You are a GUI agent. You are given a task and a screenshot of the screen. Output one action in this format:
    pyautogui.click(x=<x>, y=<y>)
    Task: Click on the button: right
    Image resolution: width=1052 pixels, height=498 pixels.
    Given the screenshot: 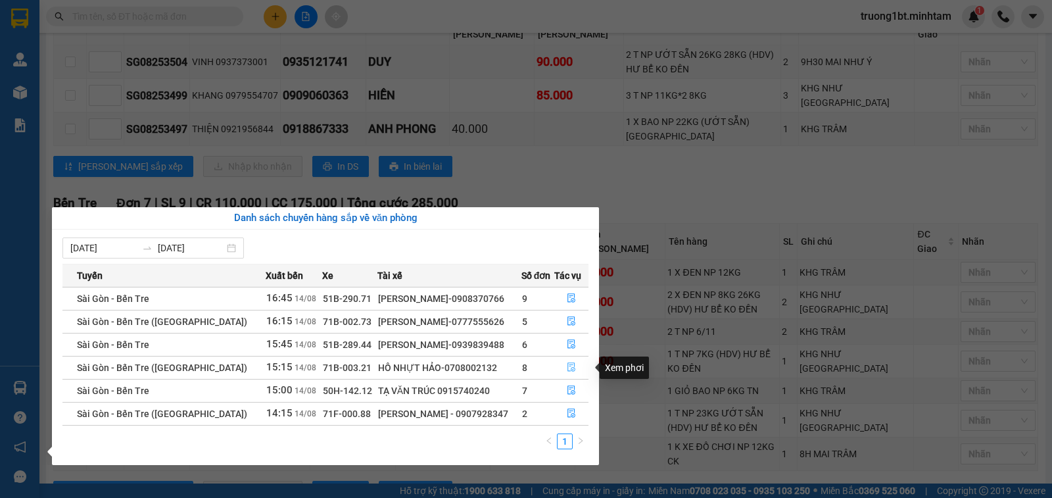 What is the action you would take?
    pyautogui.click(x=581, y=441)
    